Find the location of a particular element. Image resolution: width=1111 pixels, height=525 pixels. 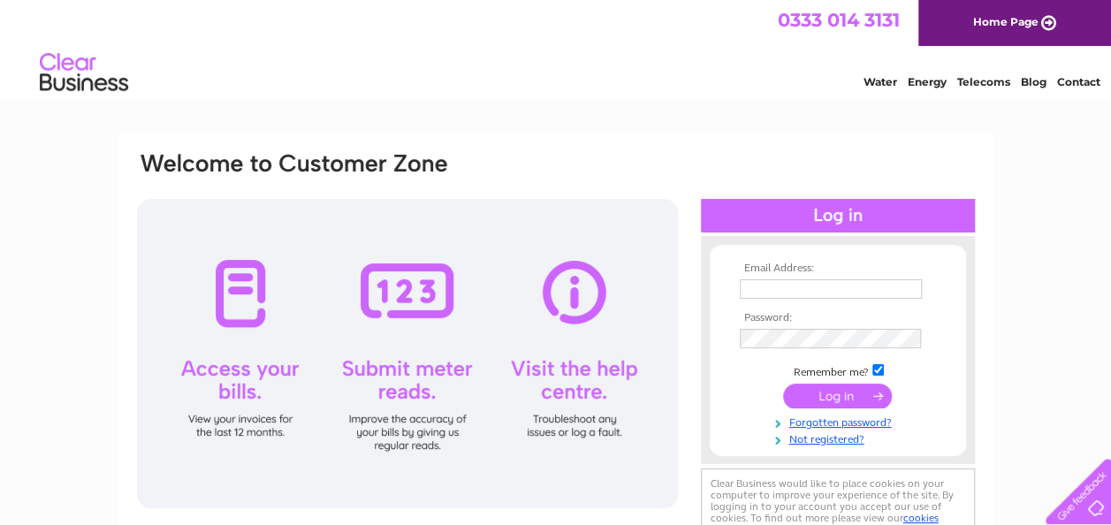

a: Telecoms is located at coordinates (984, 81).